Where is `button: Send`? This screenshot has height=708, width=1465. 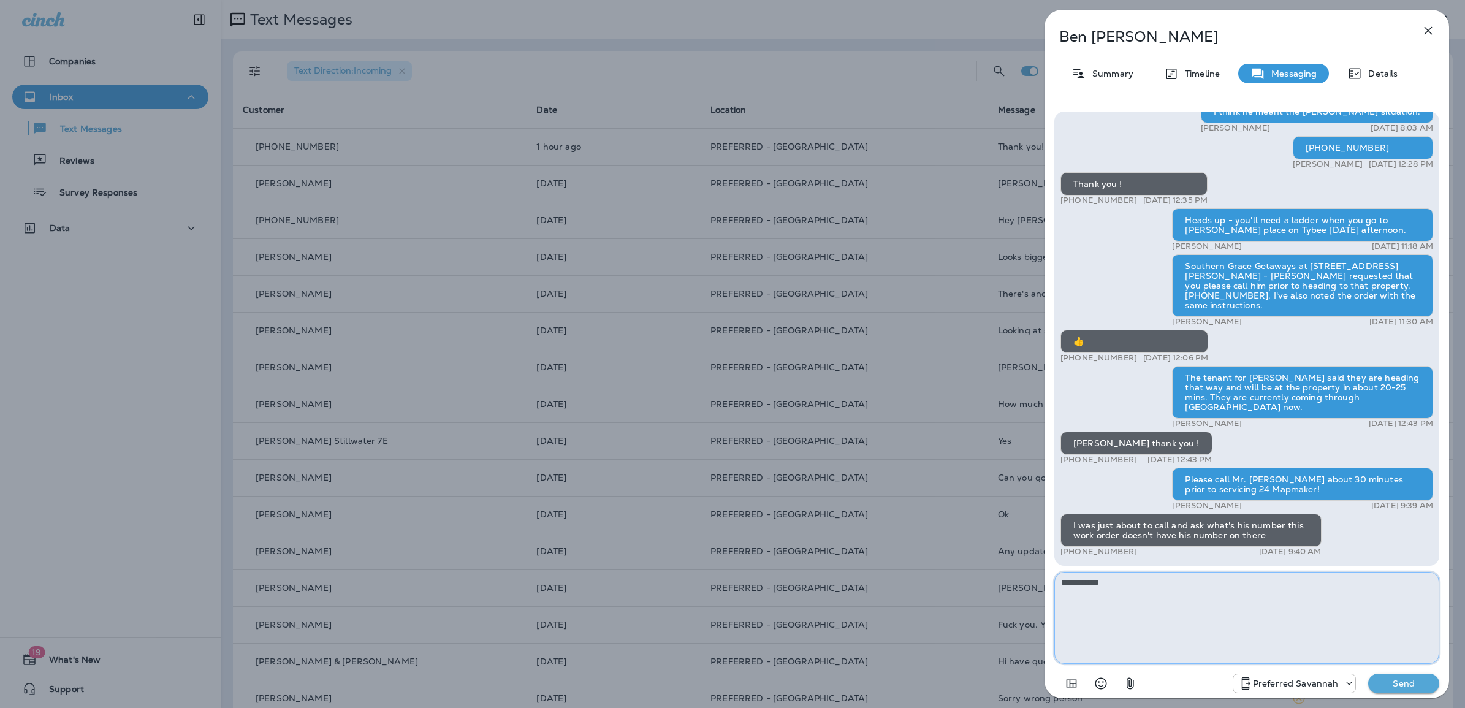 button: Send is located at coordinates (1404, 683).